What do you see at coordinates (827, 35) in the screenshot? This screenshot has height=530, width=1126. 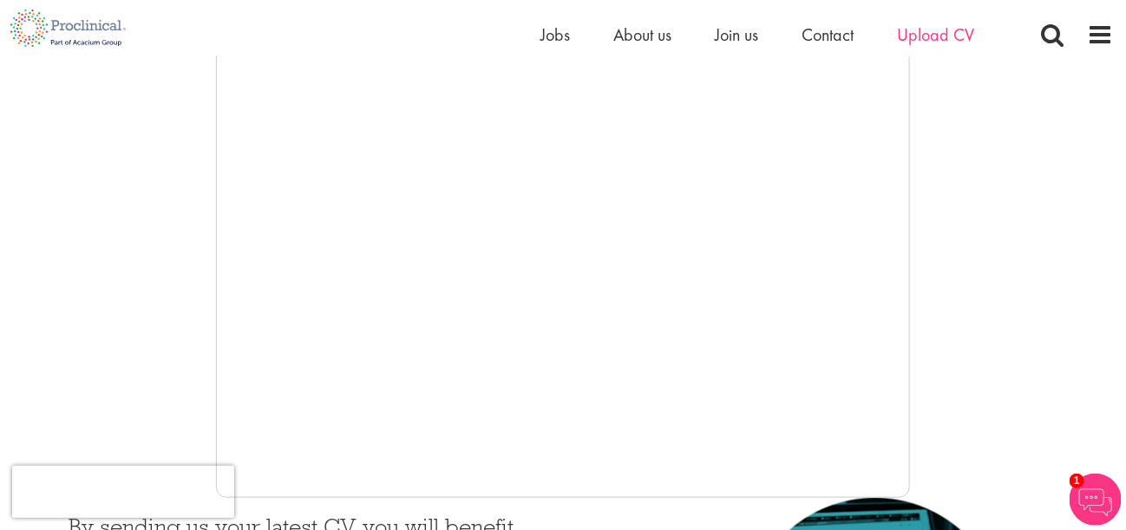 I see `span: Contact` at bounding box center [827, 35].